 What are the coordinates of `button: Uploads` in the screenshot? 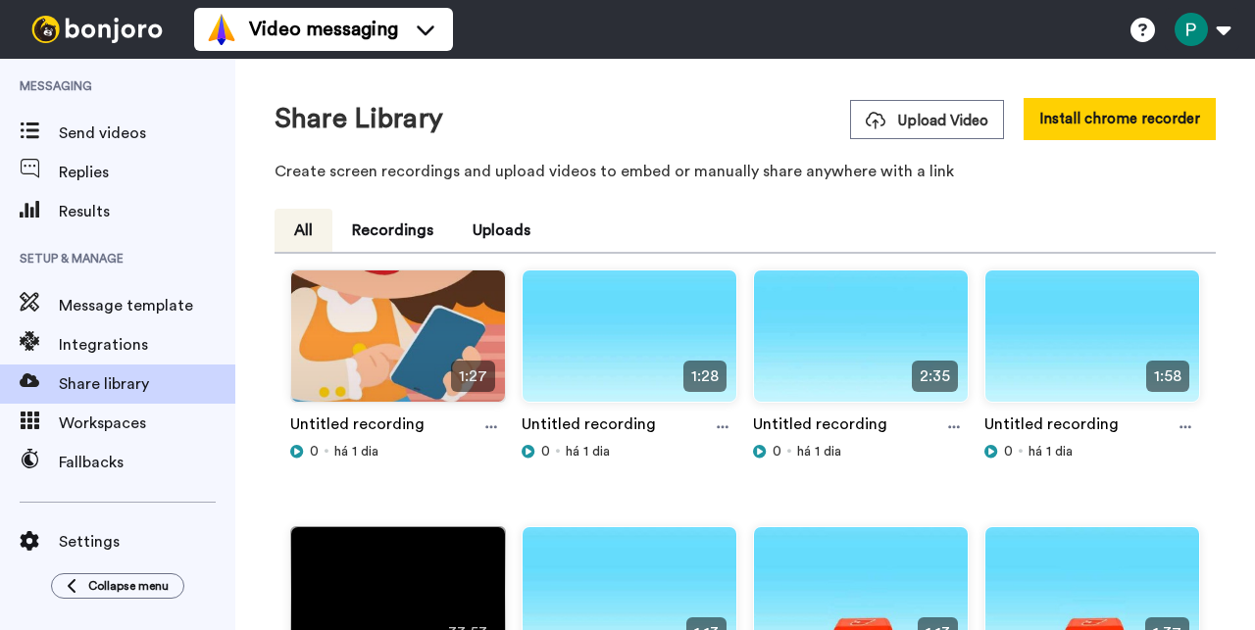 It's located at (501, 230).